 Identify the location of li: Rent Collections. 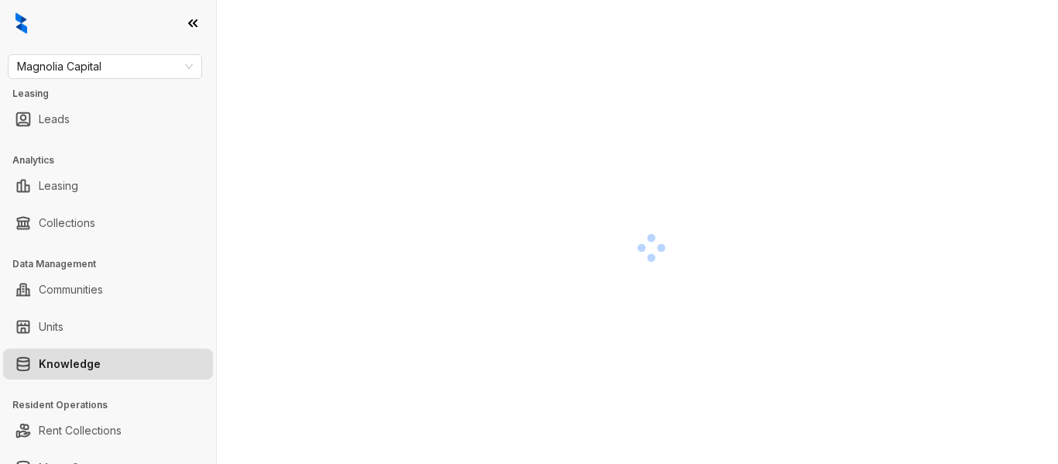
(108, 431).